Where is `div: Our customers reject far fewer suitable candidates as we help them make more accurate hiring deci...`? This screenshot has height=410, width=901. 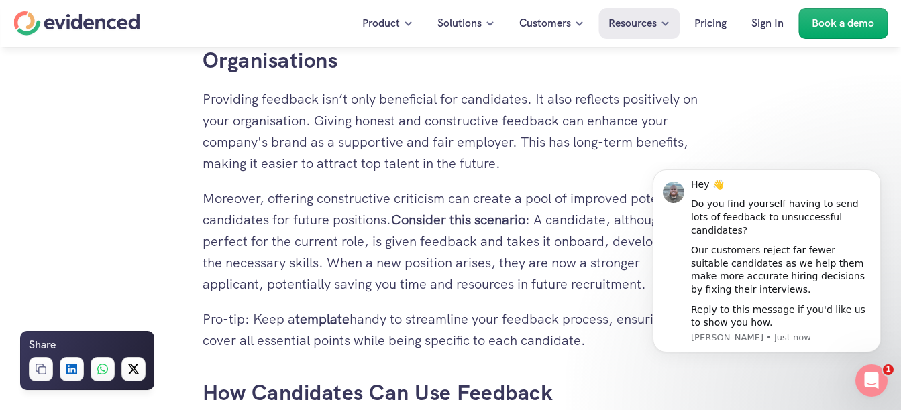 div: Our customers reject far fewer suitable candidates as we help them make more accurate hiring deci... is located at coordinates (148, 108).